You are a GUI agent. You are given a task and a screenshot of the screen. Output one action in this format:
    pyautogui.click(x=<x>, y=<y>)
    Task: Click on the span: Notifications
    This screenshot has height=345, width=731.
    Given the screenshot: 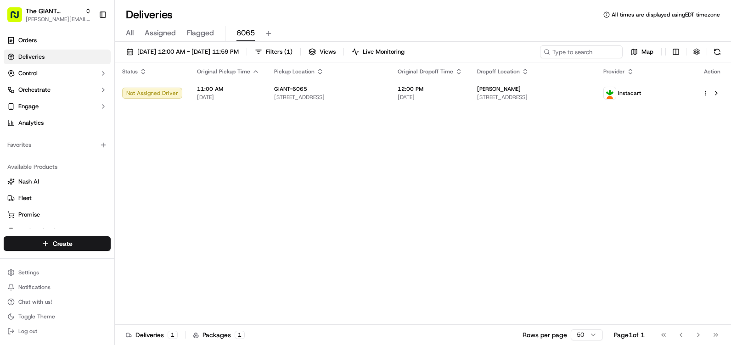 What is the action you would take?
    pyautogui.click(x=34, y=287)
    